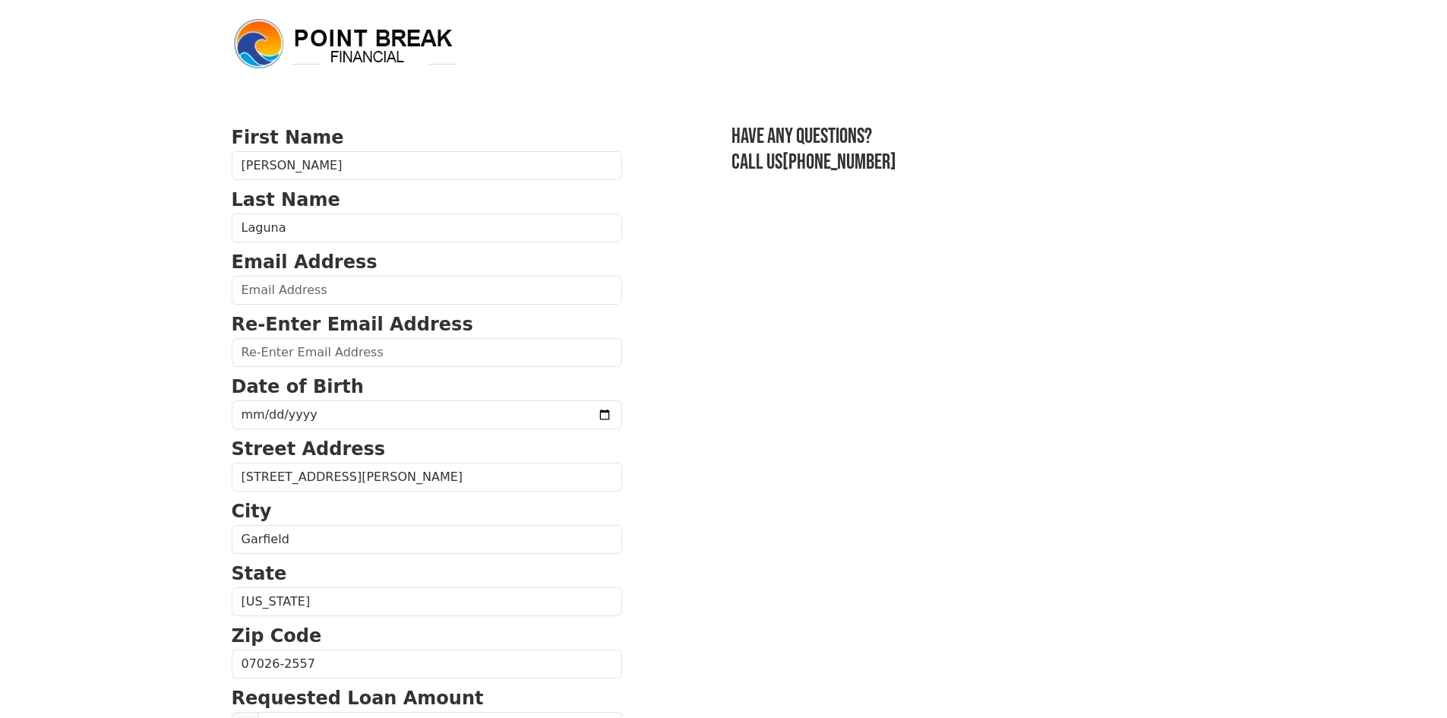  I want to click on strong: State, so click(259, 573).